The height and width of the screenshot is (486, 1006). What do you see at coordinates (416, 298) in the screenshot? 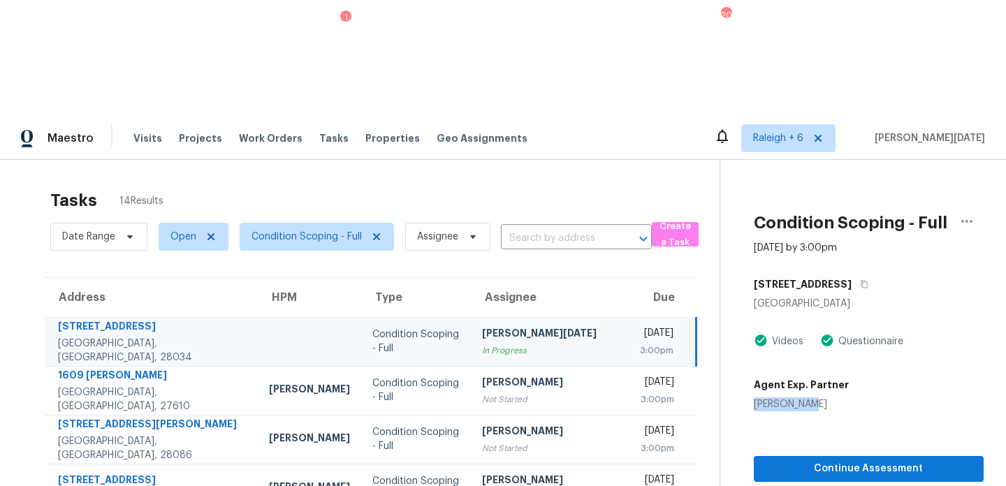
I see `th: Type` at bounding box center [416, 298].